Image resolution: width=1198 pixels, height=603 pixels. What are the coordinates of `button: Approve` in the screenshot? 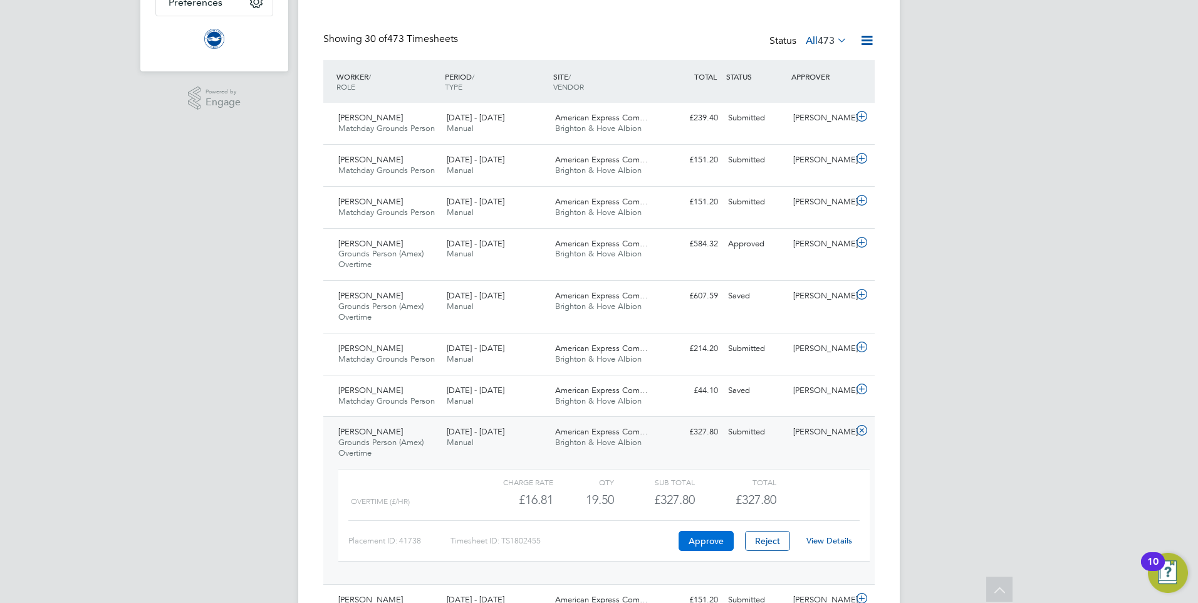 It's located at (706, 541).